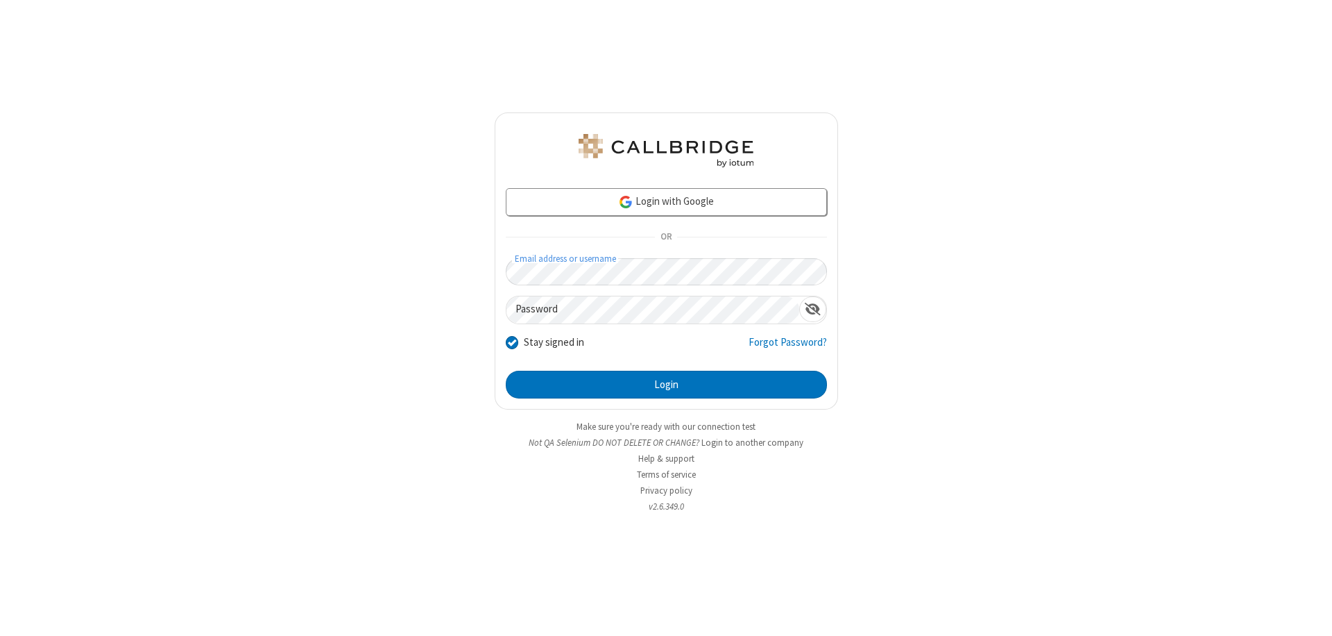 The height and width of the screenshot is (636, 1332). Describe the element at coordinates (666, 237) in the screenshot. I see `span: OR` at that location.